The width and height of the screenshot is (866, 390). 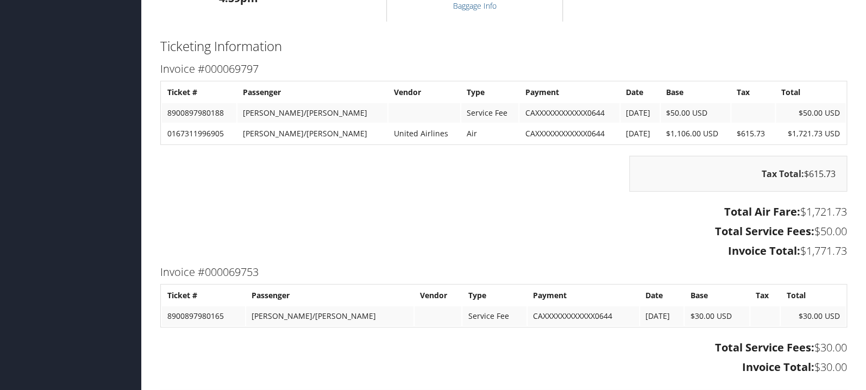 I want to click on td: $1,106.00 USD, so click(x=695, y=134).